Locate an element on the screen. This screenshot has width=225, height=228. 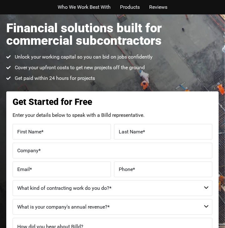
span: Reviews is located at coordinates (158, 7).